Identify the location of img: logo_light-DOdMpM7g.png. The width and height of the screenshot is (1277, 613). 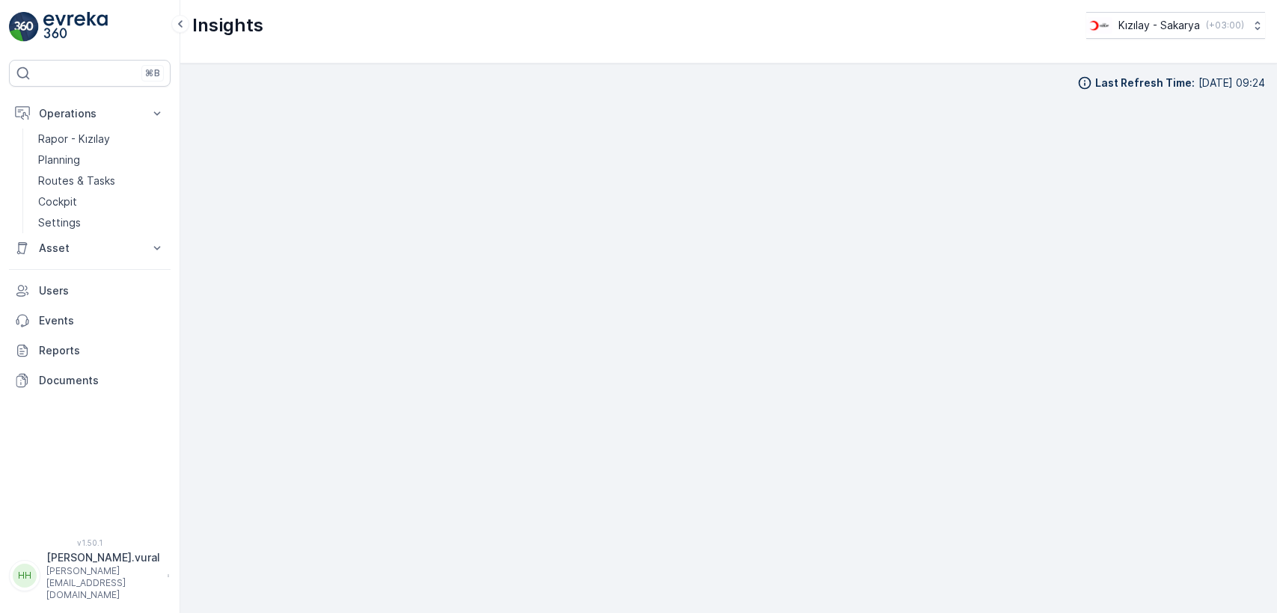
(76, 27).